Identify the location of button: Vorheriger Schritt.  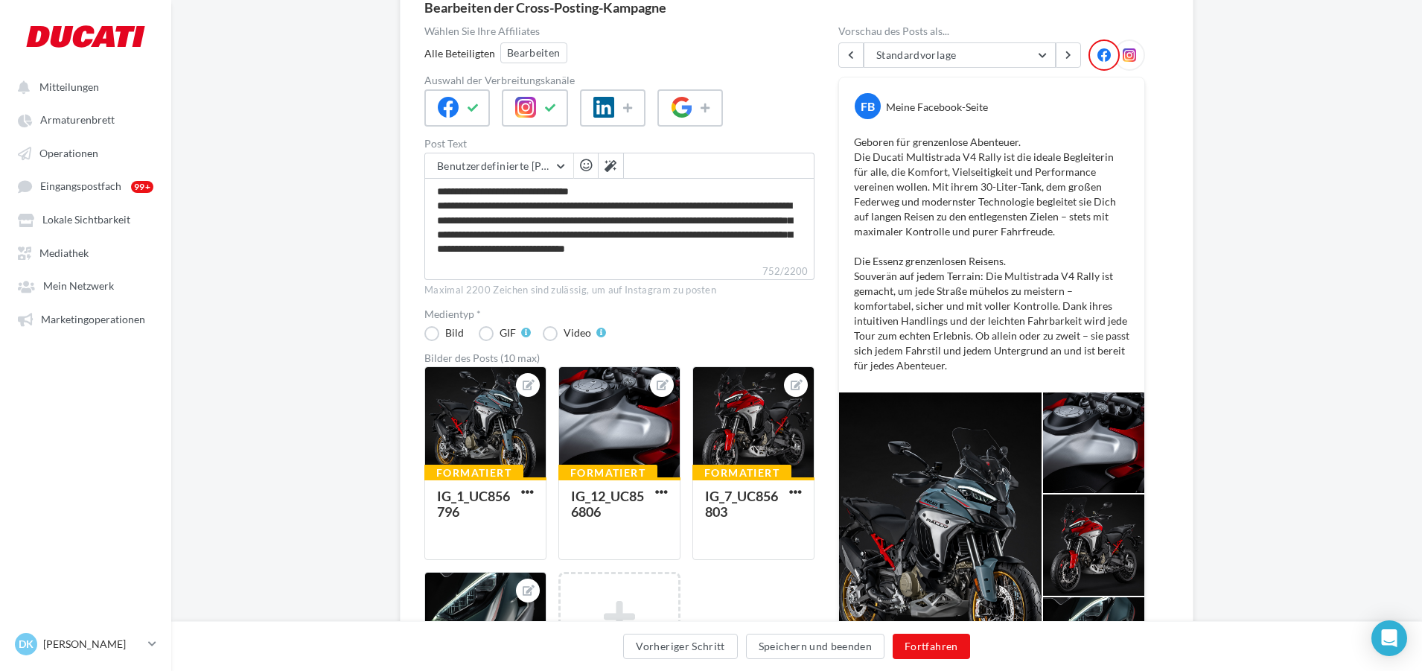
(680, 646).